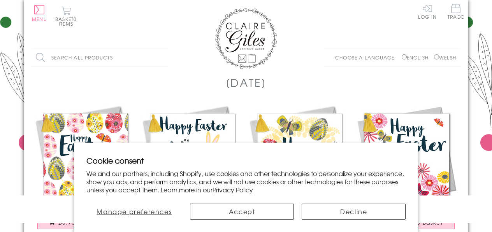 The width and height of the screenshot is (492, 232). What do you see at coordinates (456, 12) in the screenshot?
I see `a: Trade` at bounding box center [456, 12].